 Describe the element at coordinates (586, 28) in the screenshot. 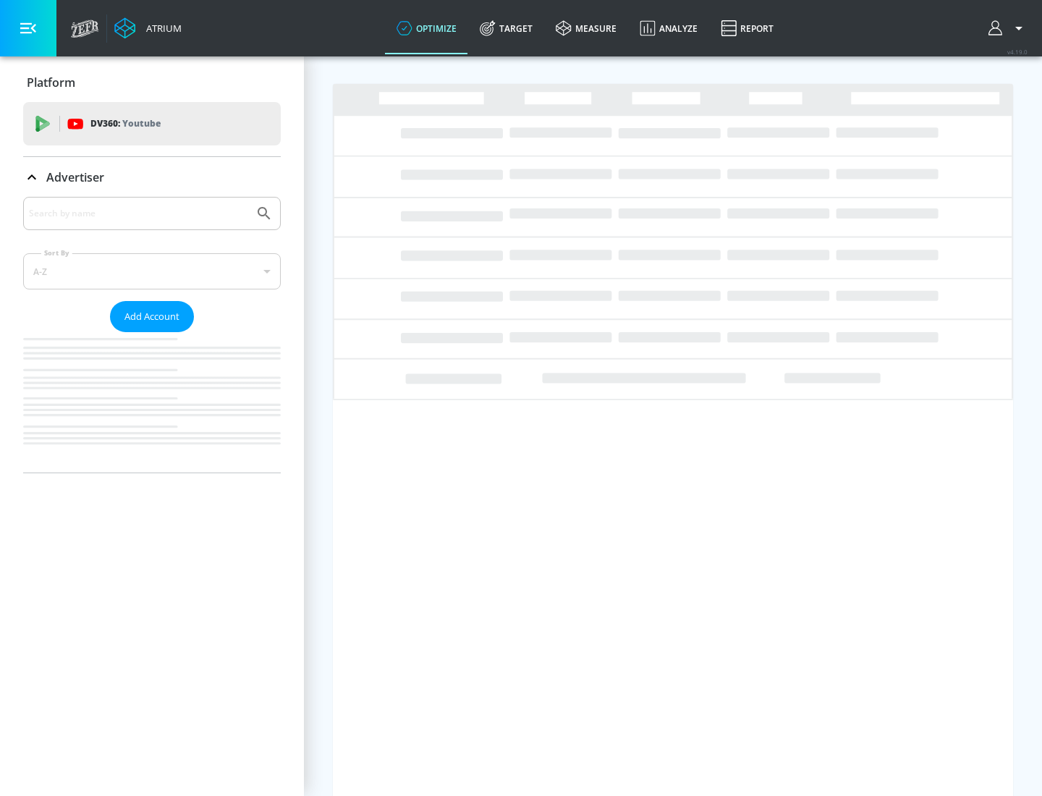

I see `a: measure` at that location.